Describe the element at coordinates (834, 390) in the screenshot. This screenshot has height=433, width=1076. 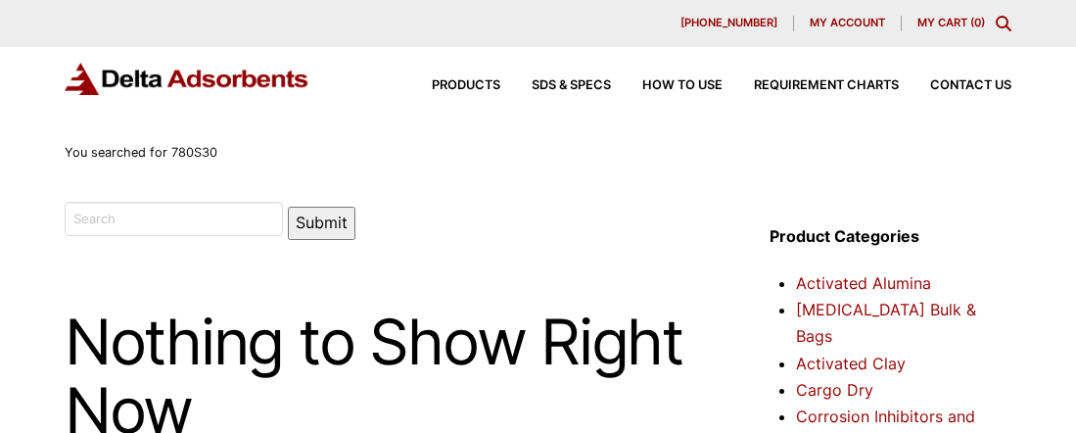
I see `a: Cargo Dry` at that location.